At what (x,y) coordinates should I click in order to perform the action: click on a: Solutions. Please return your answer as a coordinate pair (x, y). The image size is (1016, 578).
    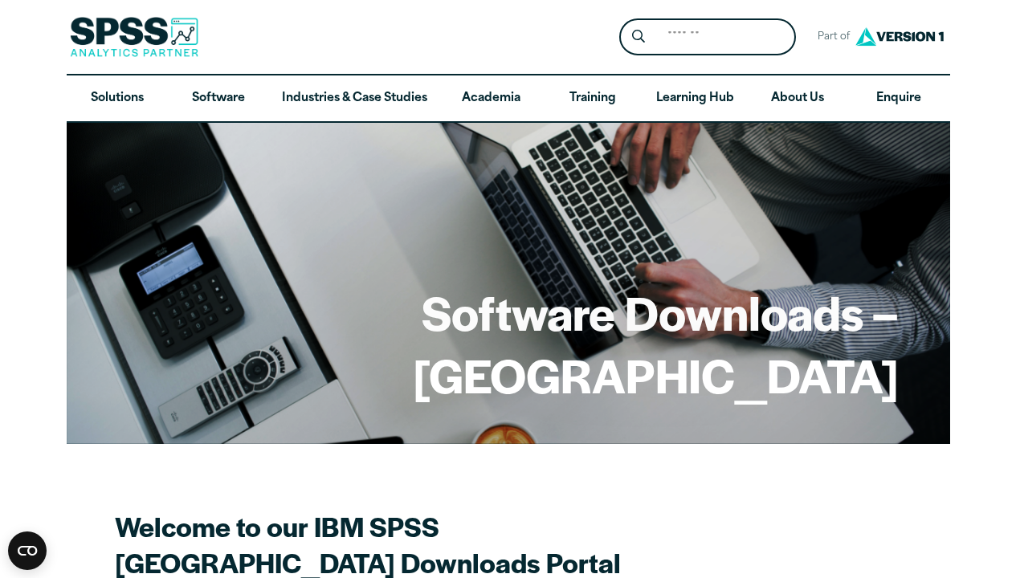
    Looking at the image, I should click on (117, 99).